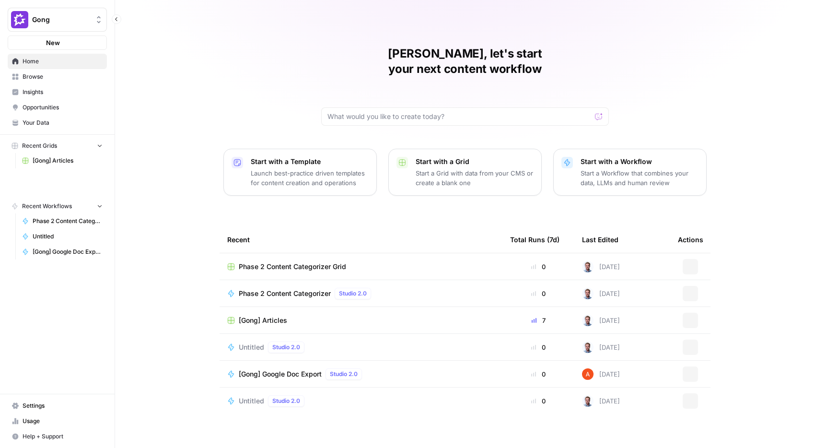  What do you see at coordinates (57, 146) in the screenshot?
I see `button: Recent Grids` at bounding box center [57, 146].